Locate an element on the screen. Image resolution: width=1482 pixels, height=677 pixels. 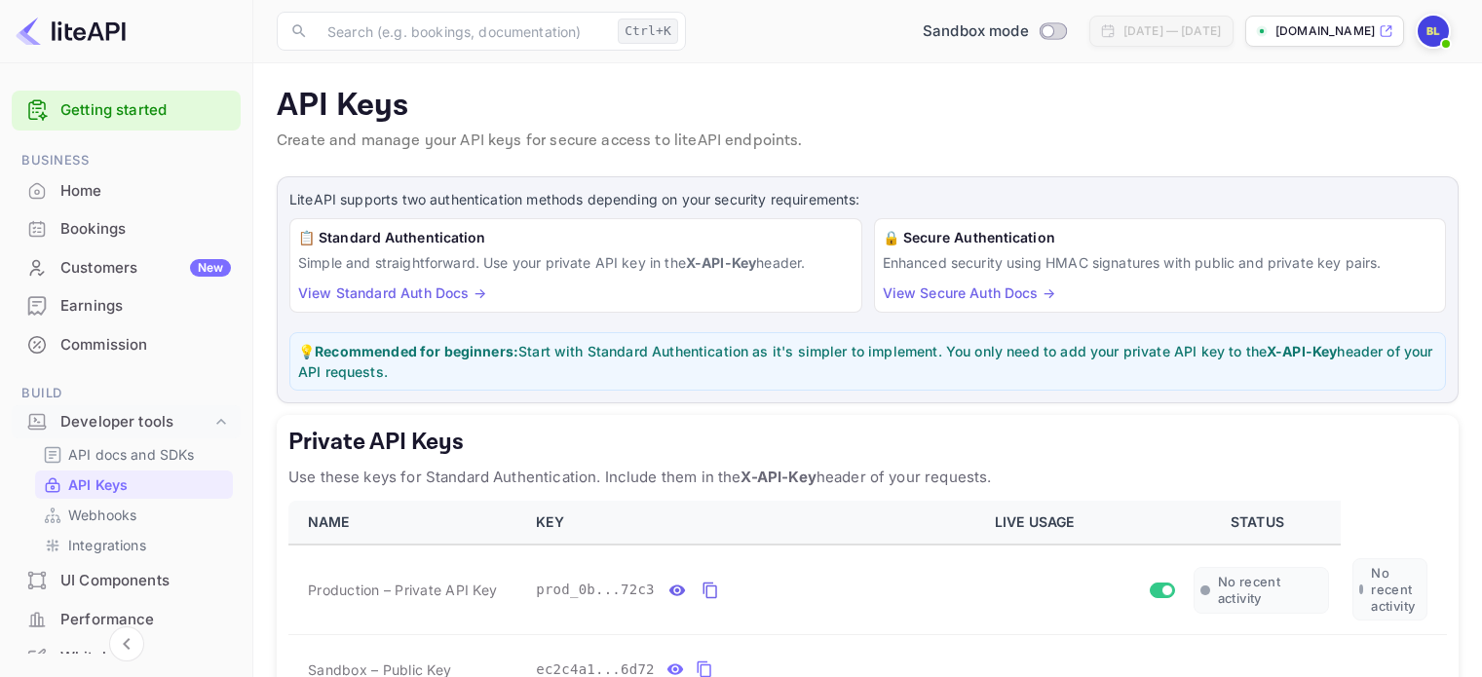
p: 💡 Start with Standard Authentication as it's simpler to implement. You only need to add your priv... is located at coordinates (867, 361).